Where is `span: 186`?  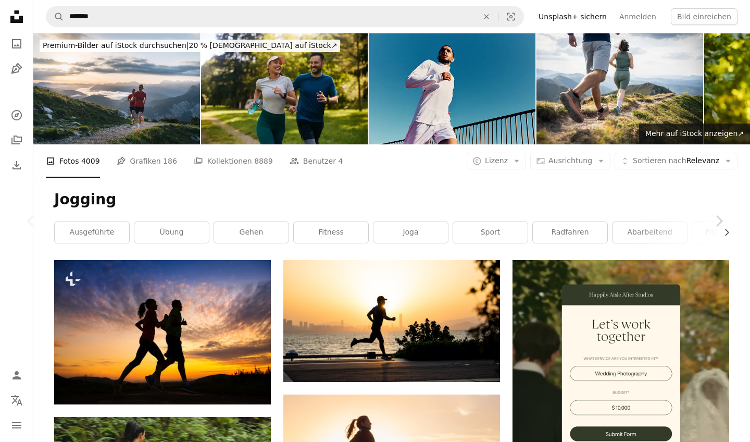
span: 186 is located at coordinates (170, 161).